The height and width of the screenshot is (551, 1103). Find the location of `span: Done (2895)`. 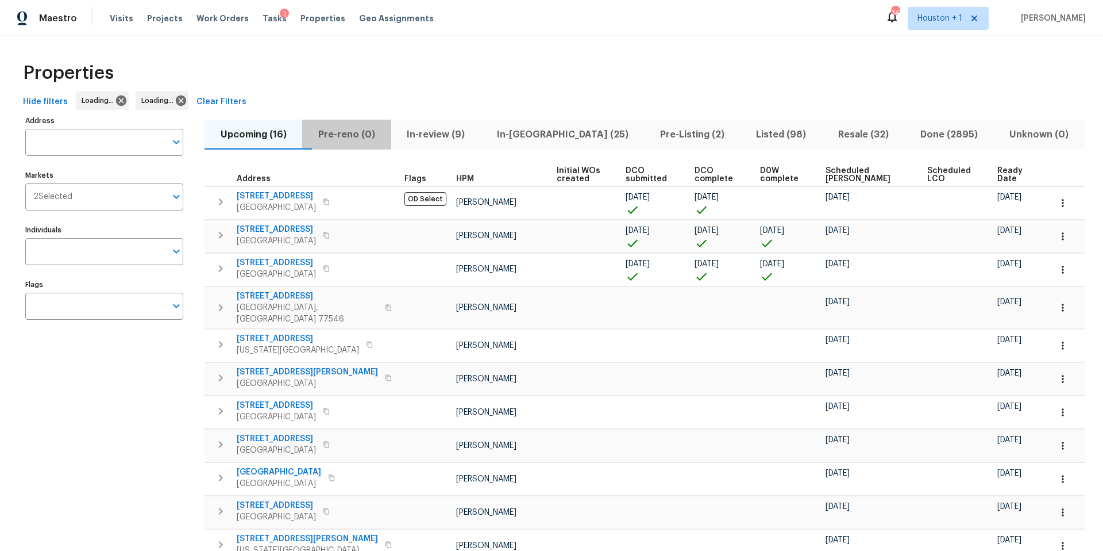

span: Done (2895) is located at coordinates (949, 134).